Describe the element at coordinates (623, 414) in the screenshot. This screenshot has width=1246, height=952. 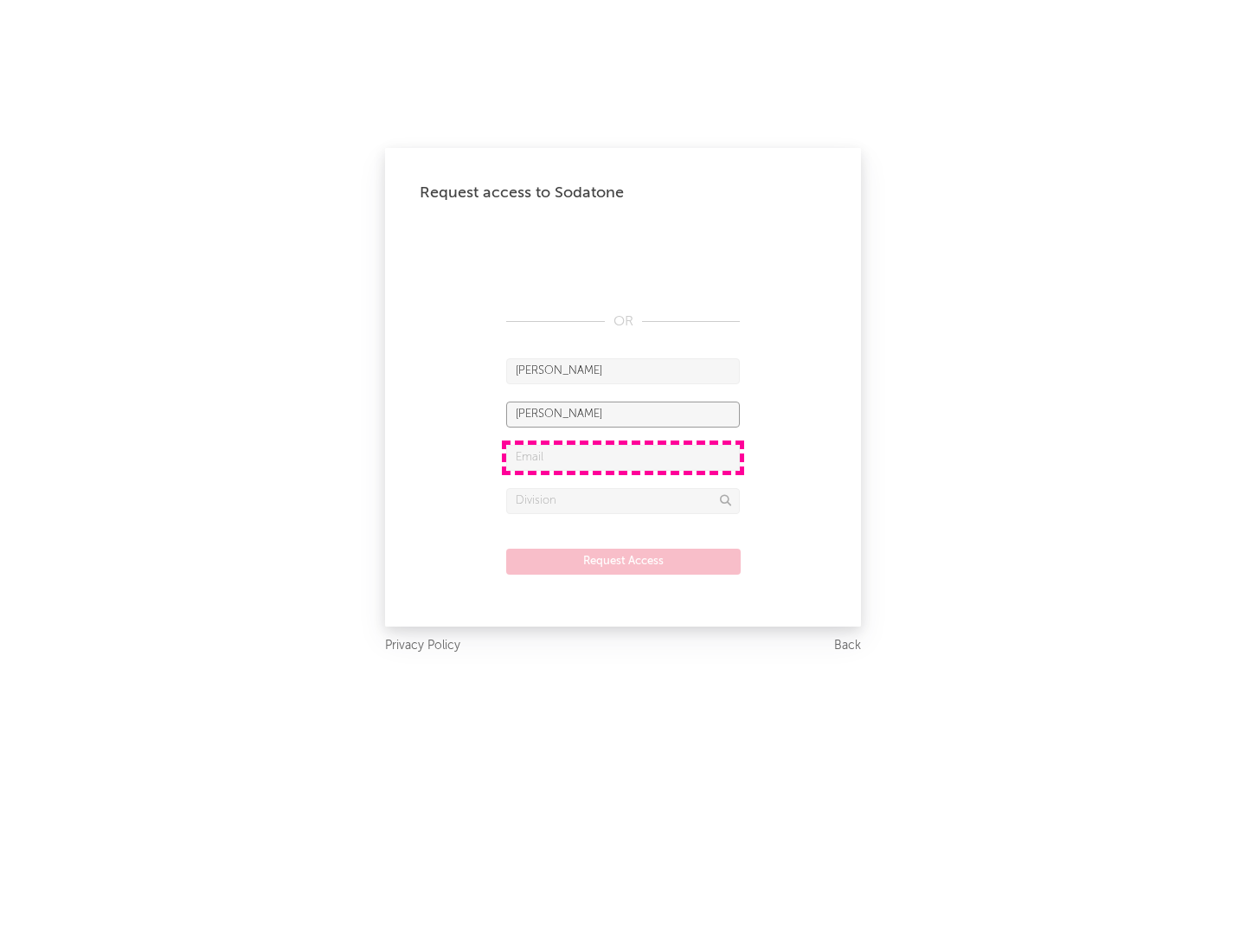
I see `input: Last Name` at that location.